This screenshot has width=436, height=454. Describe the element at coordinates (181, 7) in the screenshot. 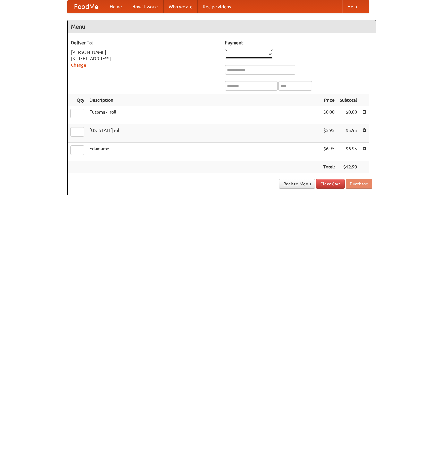

I see `a: Who we are` at that location.